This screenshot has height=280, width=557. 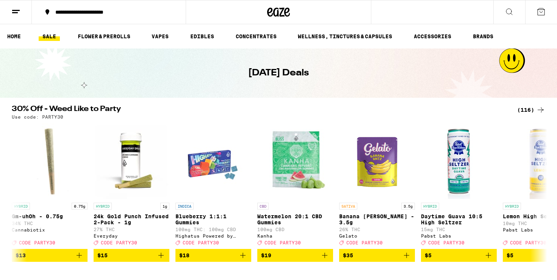 What do you see at coordinates (213, 229) in the screenshot?
I see `p: 100mg THC: 100mg CBD` at bounding box center [213, 229].